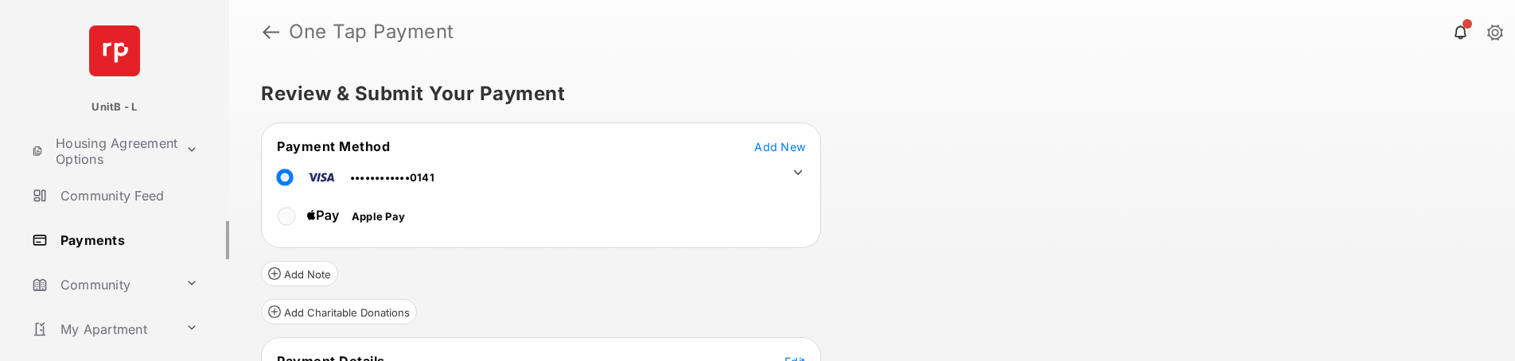 Image resolution: width=1515 pixels, height=361 pixels. I want to click on span: Apple Pay, so click(378, 216).